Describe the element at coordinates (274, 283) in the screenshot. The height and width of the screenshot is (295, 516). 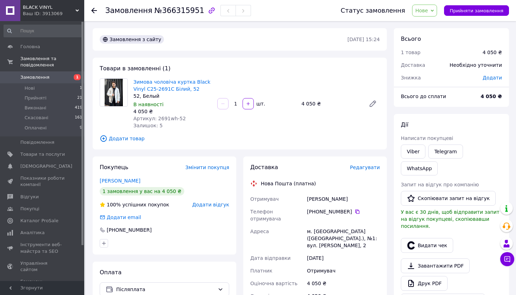
I see `span: Оціночна вартість` at that location.